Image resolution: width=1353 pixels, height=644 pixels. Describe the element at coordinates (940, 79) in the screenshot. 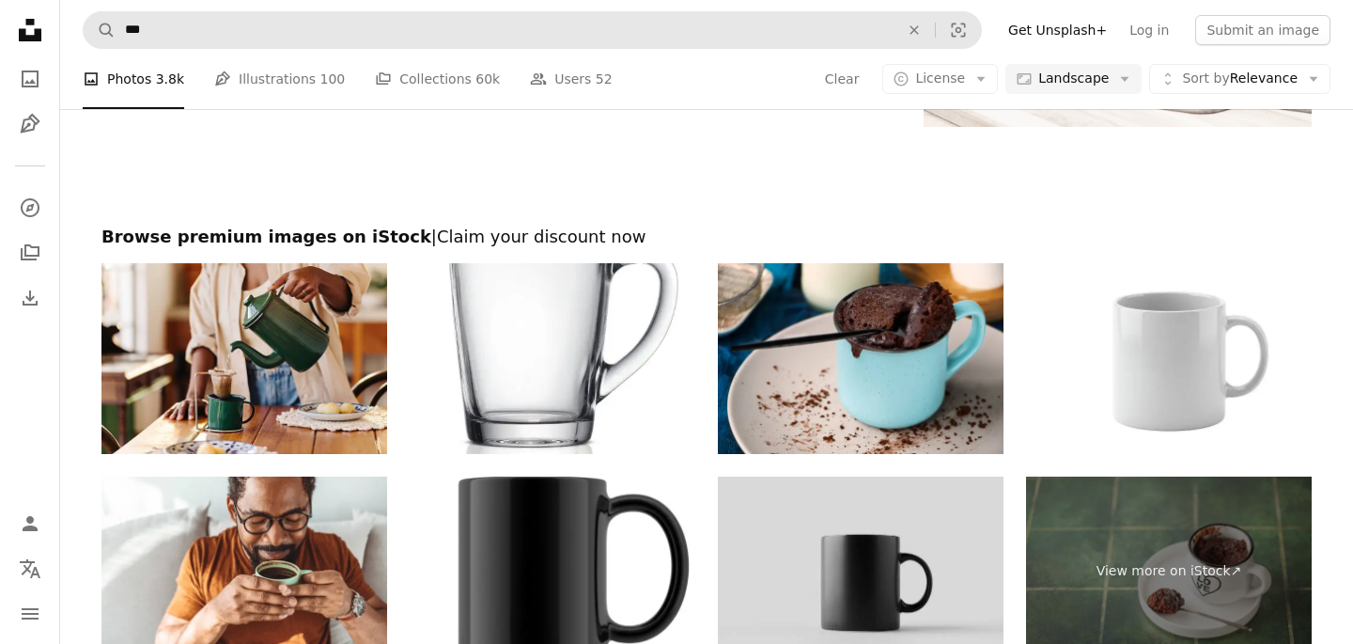

I see `button: License` at that location.